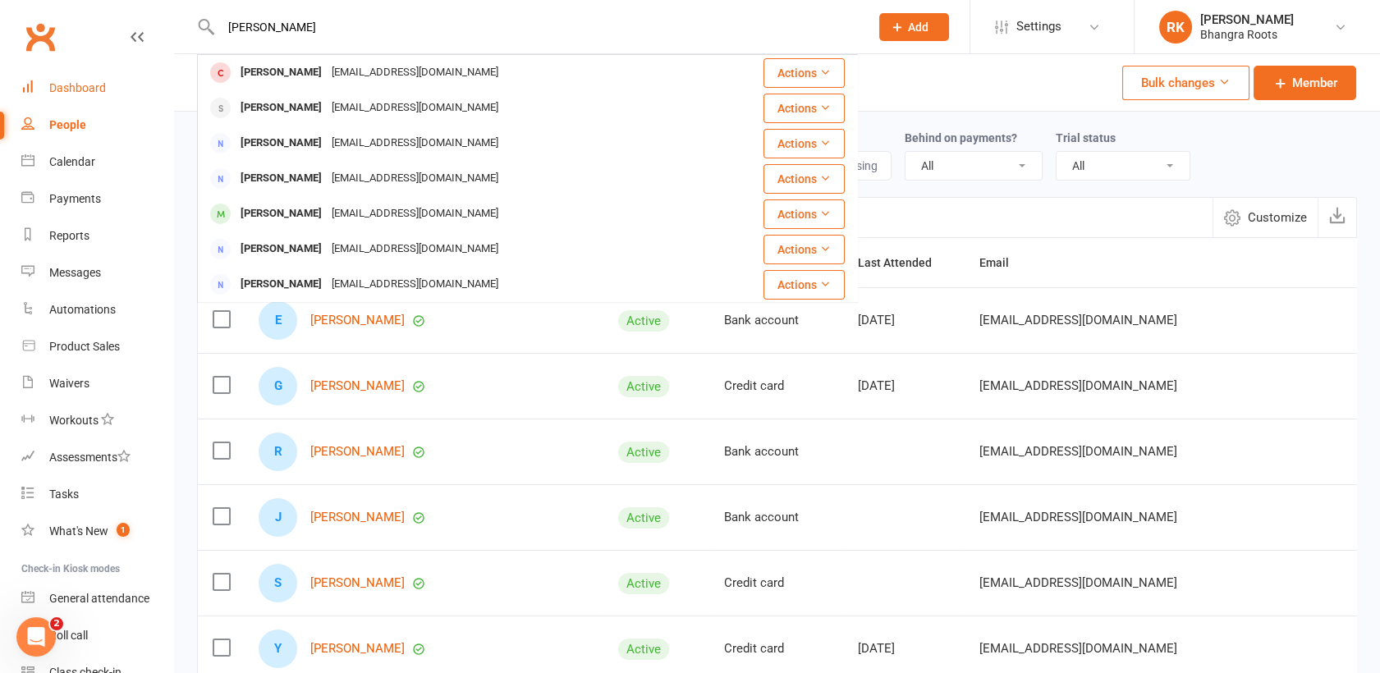 The width and height of the screenshot is (1380, 673). Describe the element at coordinates (97, 420) in the screenshot. I see `a: Workouts` at that location.